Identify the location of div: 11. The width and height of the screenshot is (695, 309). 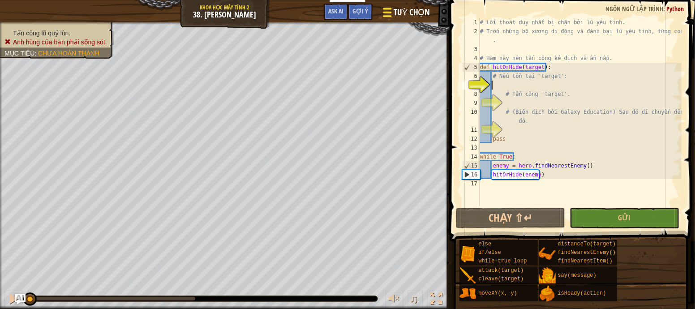
(471, 130).